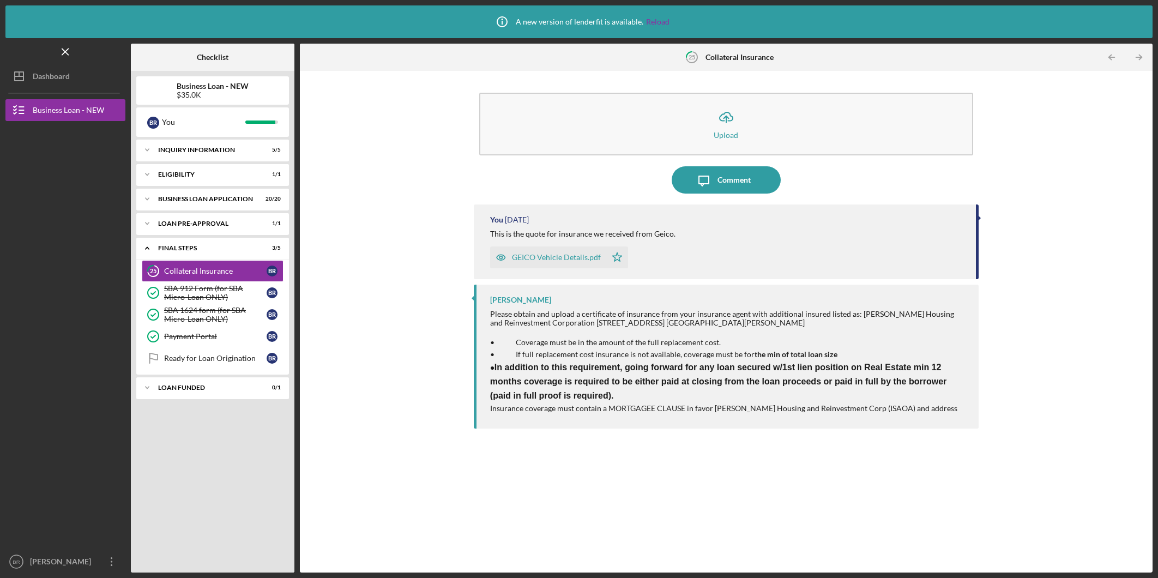 This screenshot has width=1158, height=578. Describe the element at coordinates (718, 381) in the screenshot. I see `span: In addition to this requirement, going forward for any loan secured w/1st lien position on Real E...` at that location.